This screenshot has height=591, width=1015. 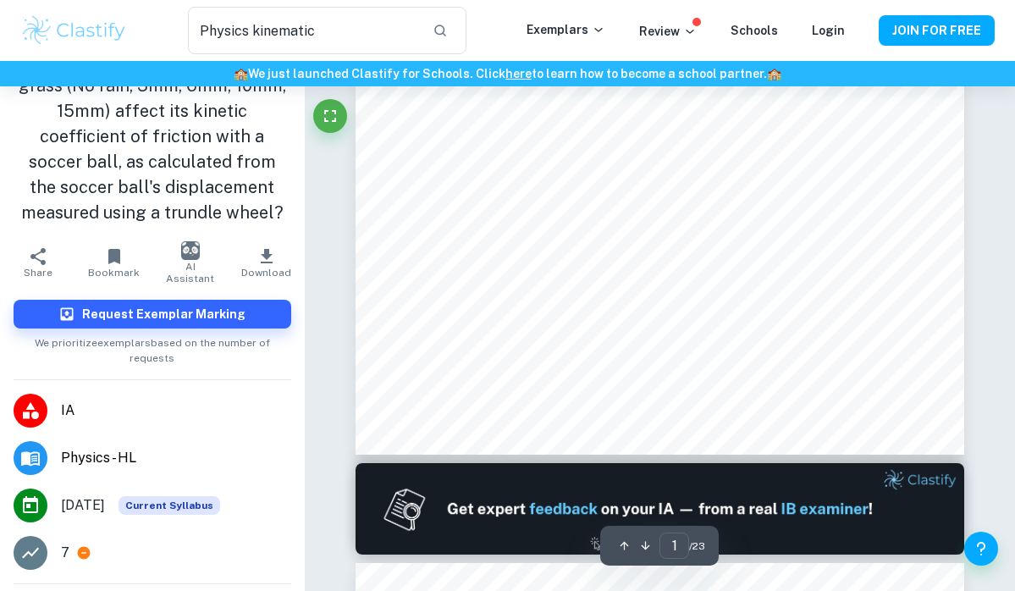 I want to click on button: AI Assistant, so click(x=190, y=262).